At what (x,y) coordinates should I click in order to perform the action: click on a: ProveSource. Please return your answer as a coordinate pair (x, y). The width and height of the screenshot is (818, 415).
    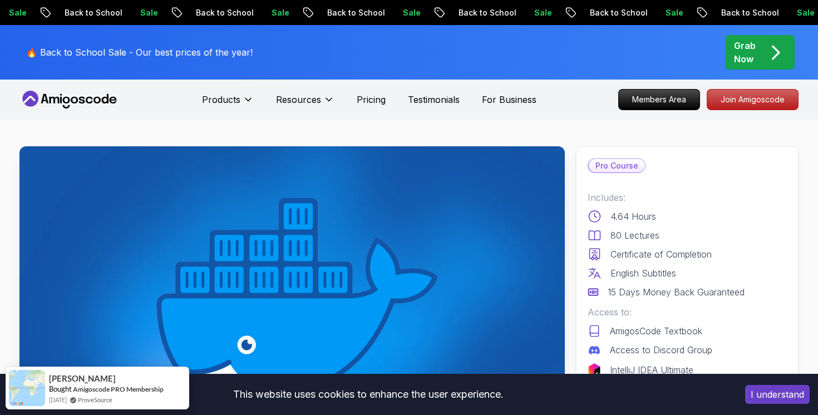
    Looking at the image, I should click on (95, 400).